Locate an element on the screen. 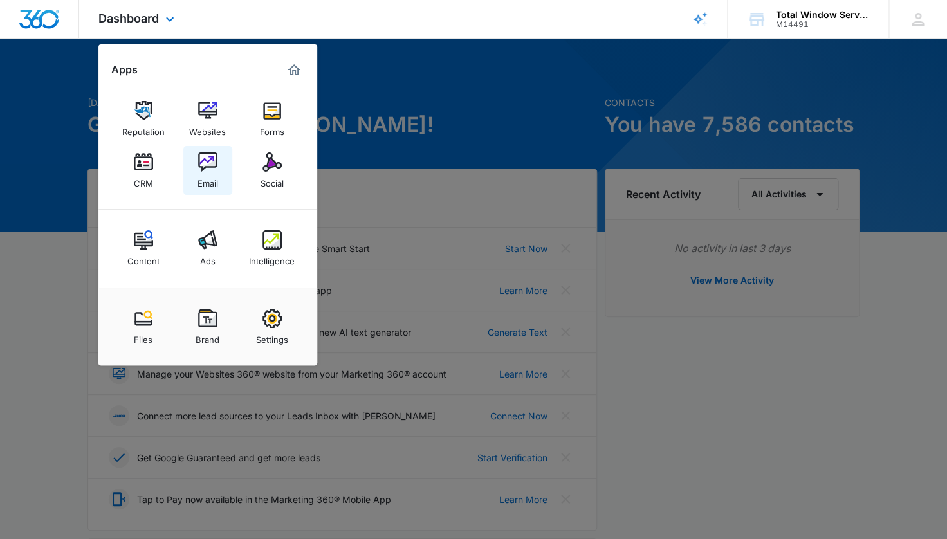  div: Forms is located at coordinates (272, 129).